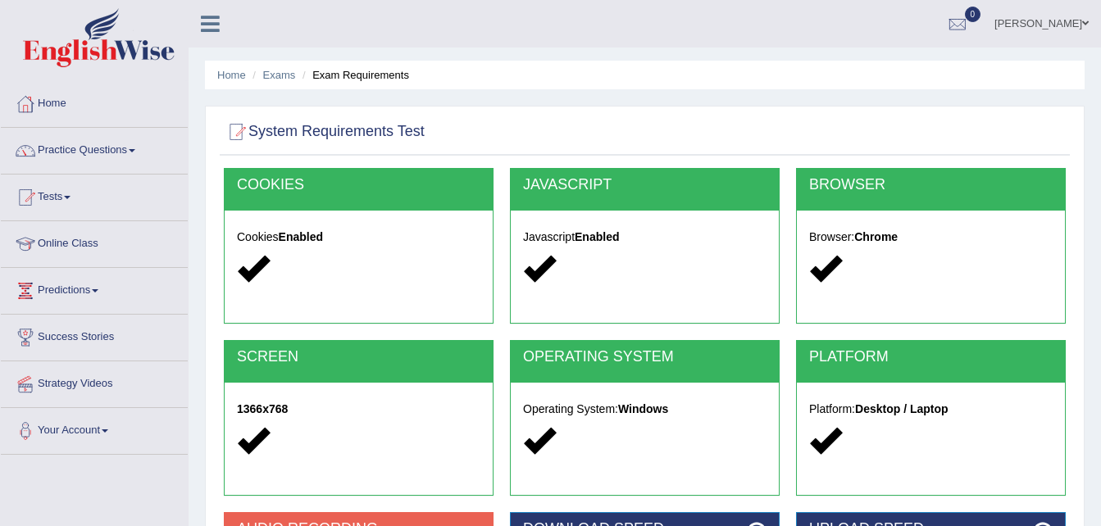 This screenshot has height=526, width=1101. Describe the element at coordinates (324, 132) in the screenshot. I see `h2: System Requirements Test` at that location.